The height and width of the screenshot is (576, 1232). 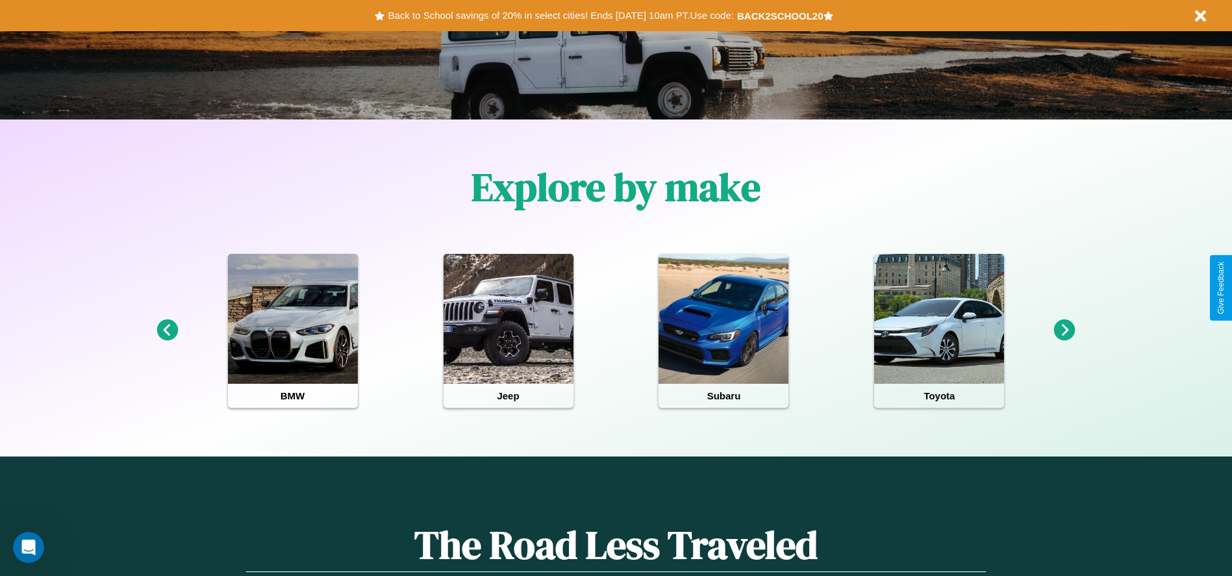 What do you see at coordinates (293, 396) in the screenshot?
I see `h4: BMW` at bounding box center [293, 396].